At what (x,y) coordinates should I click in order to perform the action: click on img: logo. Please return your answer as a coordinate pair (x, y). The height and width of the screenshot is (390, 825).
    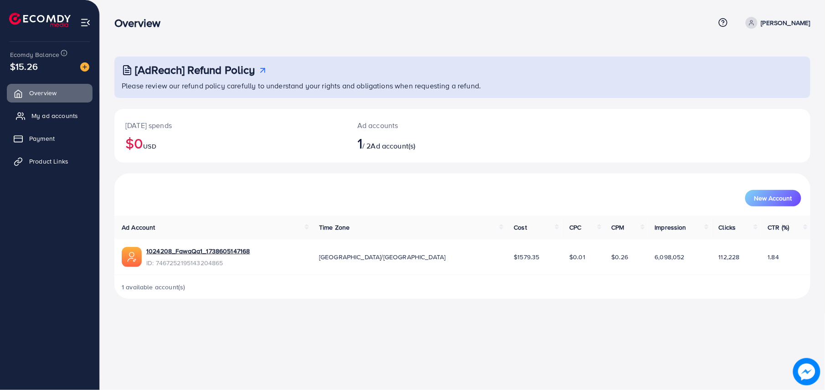
    Looking at the image, I should click on (40, 20).